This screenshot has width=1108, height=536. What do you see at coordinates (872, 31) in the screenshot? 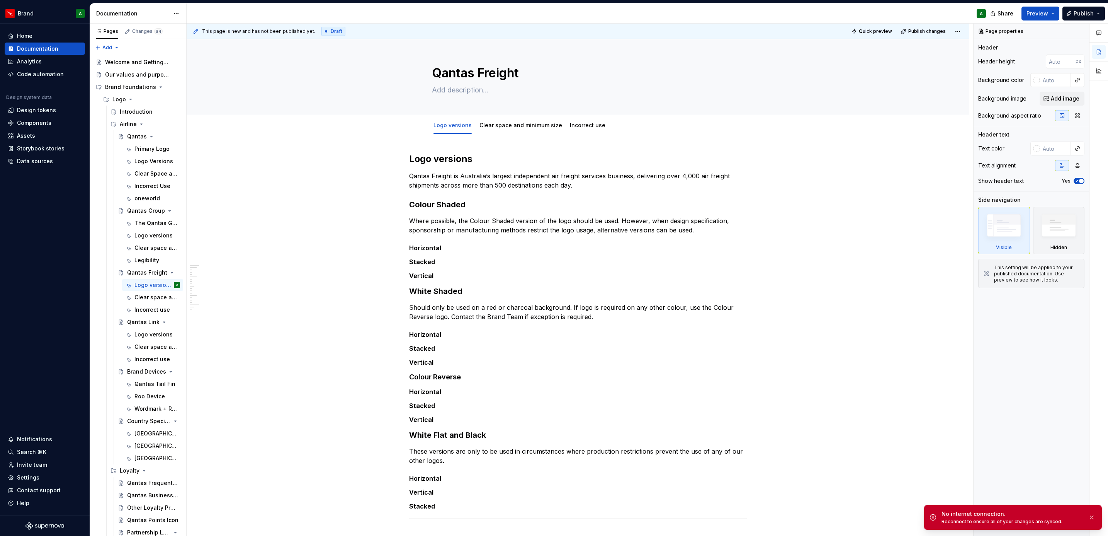
I see `button: Quick preview` at bounding box center [872, 31].